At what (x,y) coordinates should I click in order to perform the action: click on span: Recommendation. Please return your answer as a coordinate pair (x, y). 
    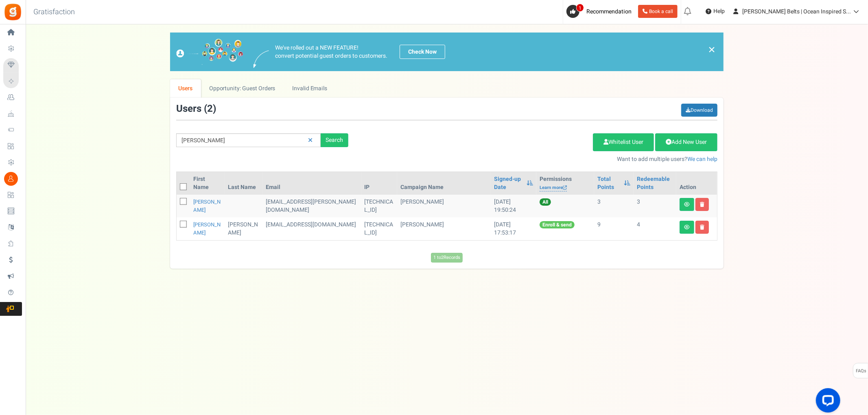
    Looking at the image, I should click on (609, 11).